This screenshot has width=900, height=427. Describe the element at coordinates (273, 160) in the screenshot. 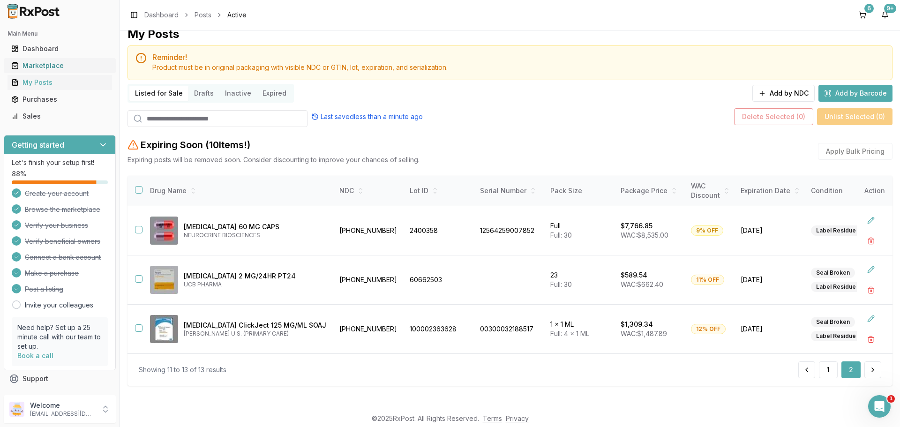

I see `p: Expiring posts will be removed soon. Consider discounting to improve your chances of selling.` at that location.